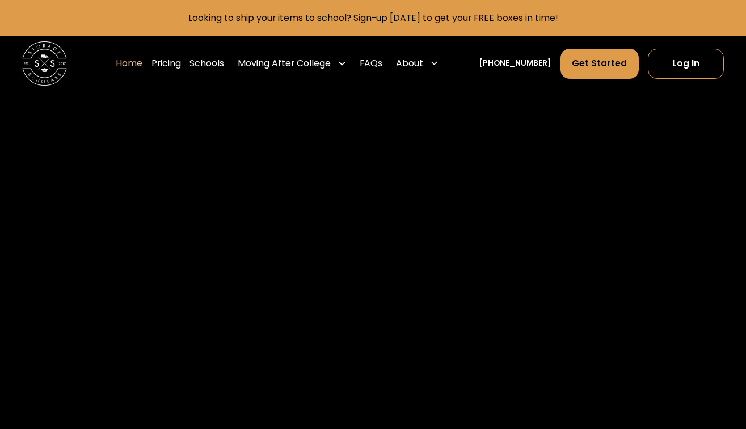 The width and height of the screenshot is (746, 429). Describe the element at coordinates (600, 64) in the screenshot. I see `a: Get Started` at that location.